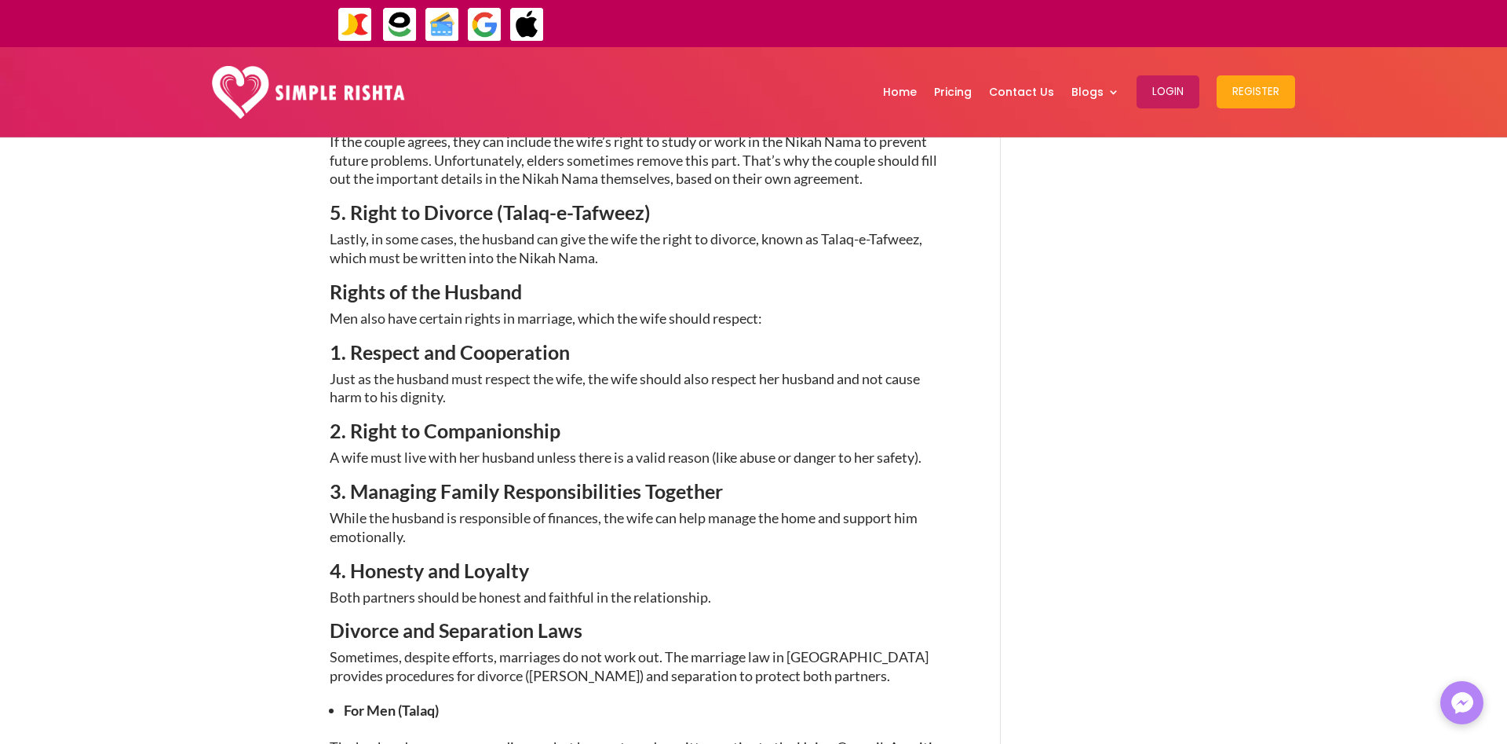  Describe the element at coordinates (442, 24) in the screenshot. I see `img: Credit Cards` at that location.